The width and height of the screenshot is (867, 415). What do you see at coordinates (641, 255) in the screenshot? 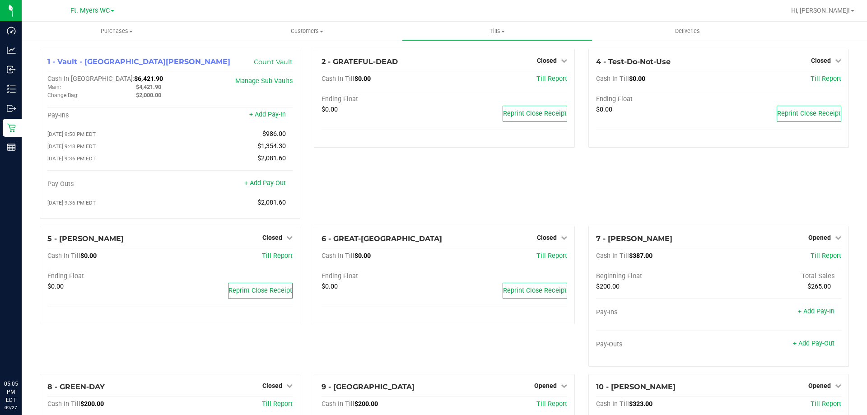
I see `span: $387.00` at bounding box center [641, 255].